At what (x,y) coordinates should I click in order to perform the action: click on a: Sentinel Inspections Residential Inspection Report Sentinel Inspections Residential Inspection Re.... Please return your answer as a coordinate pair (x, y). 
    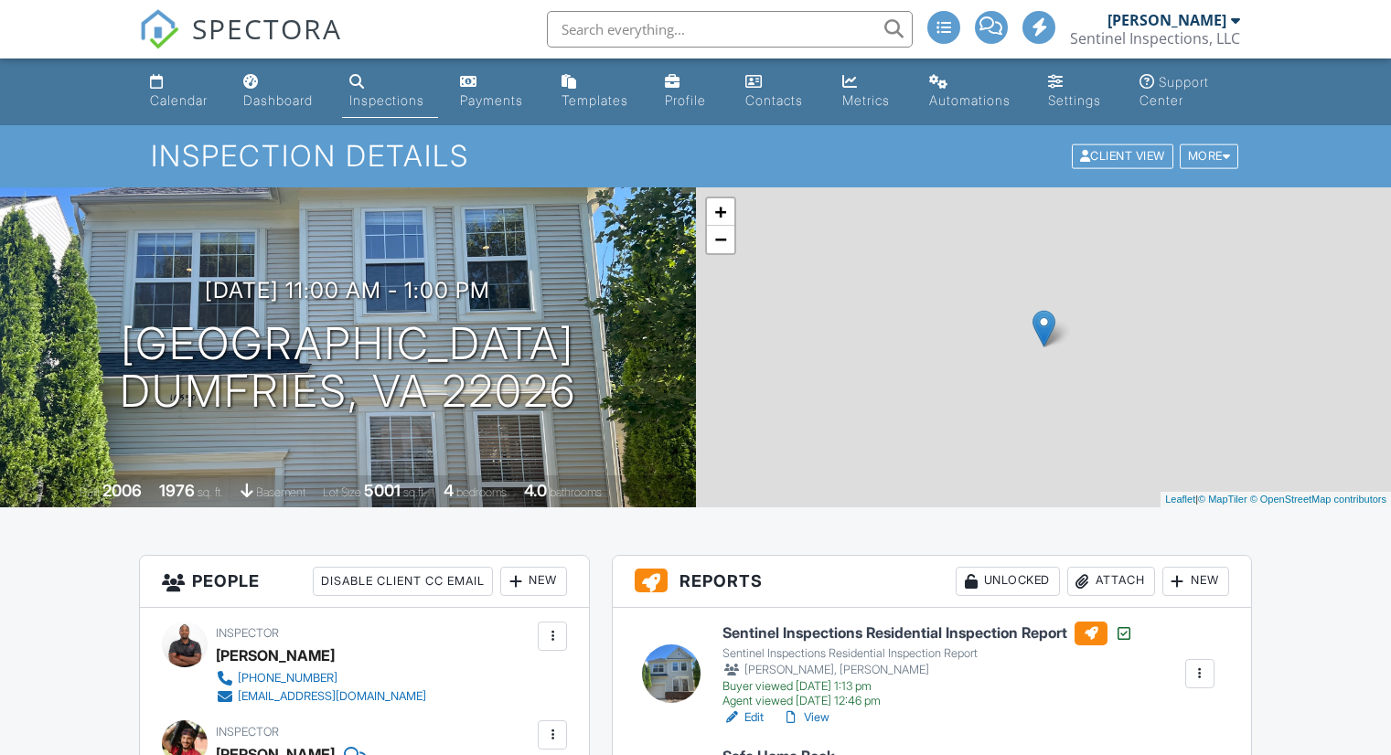
    Looking at the image, I should click on (927, 666).